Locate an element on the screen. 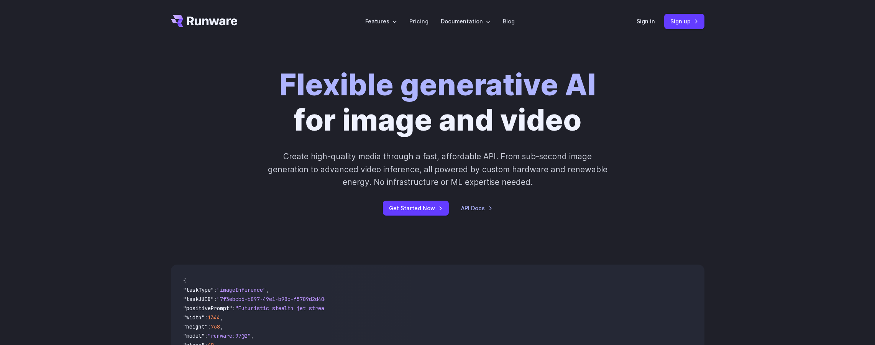 This screenshot has height=345, width=875. a: Go to / is located at coordinates (204, 21).